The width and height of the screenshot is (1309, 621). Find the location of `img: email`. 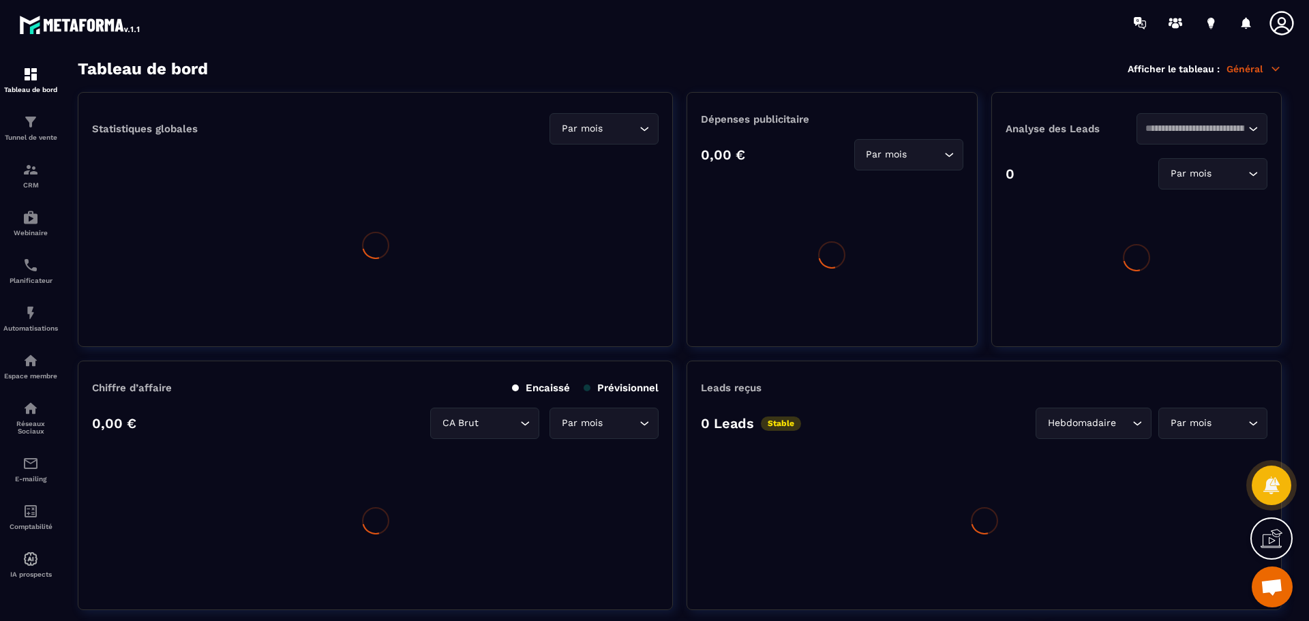

img: email is located at coordinates (31, 464).